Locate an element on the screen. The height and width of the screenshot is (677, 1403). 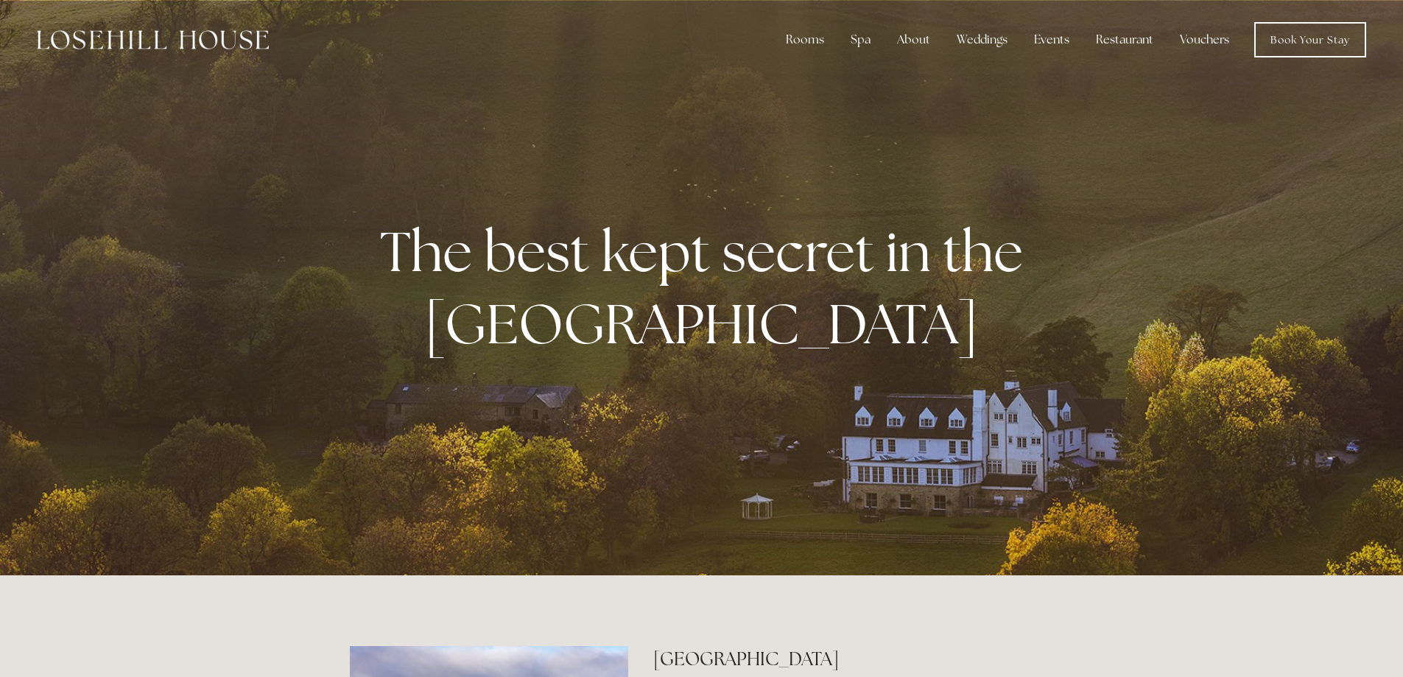
div: Weddings is located at coordinates (982, 40).